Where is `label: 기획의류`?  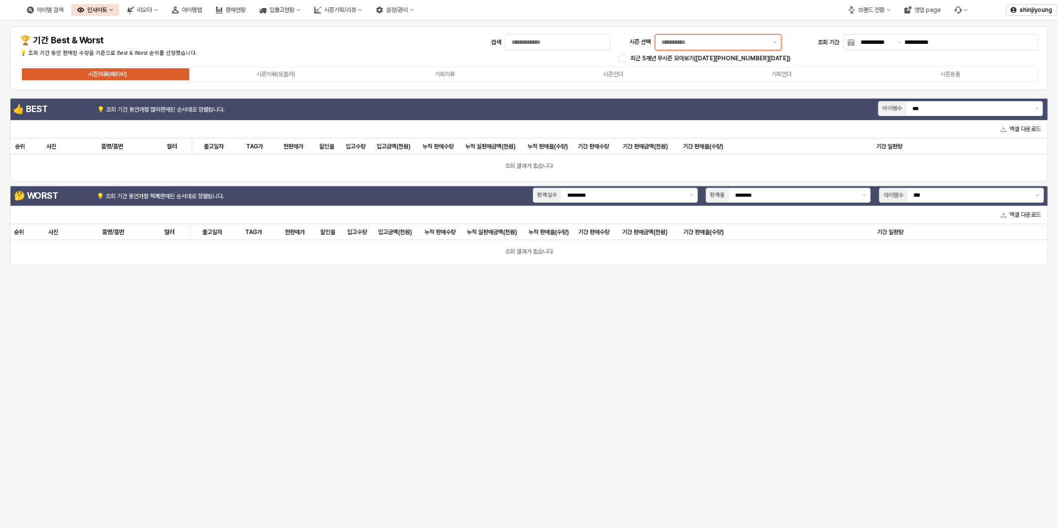 label: 기획의류 is located at coordinates (445, 74).